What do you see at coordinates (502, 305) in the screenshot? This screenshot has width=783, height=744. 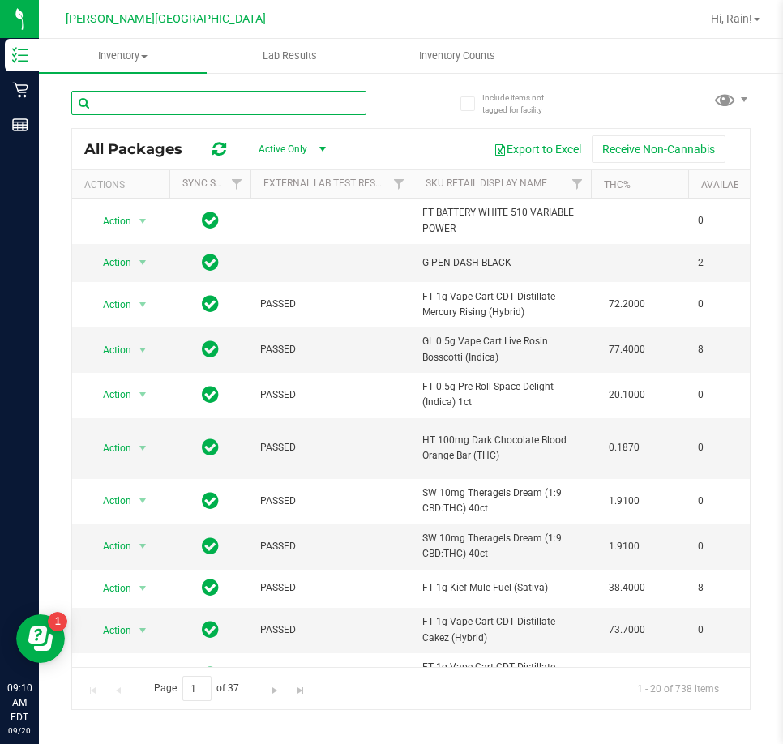 I see `span: FT 1g Vape Cart CDT Distillate Mercury Rising (Hybrid)` at bounding box center [502, 305].